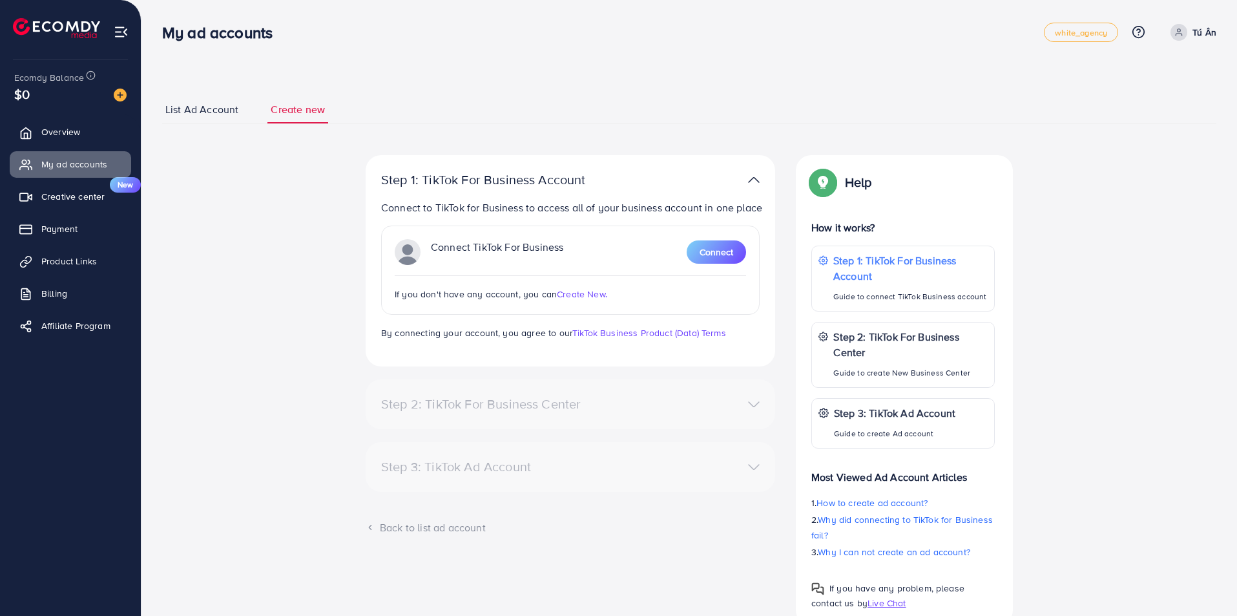 The height and width of the screenshot is (616, 1237). I want to click on p: 2., so click(903, 527).